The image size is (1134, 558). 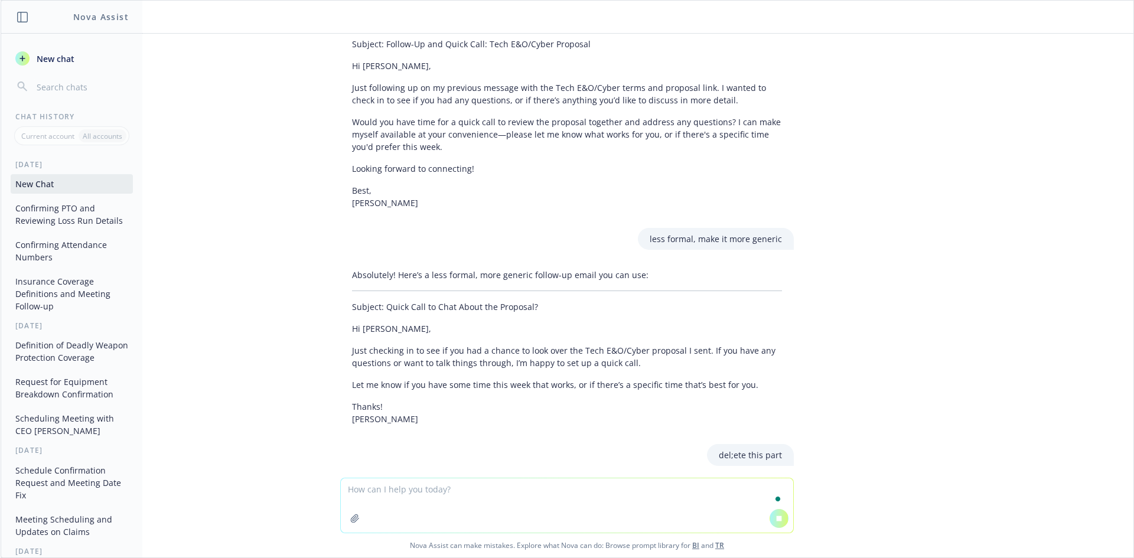 What do you see at coordinates (48, 136) in the screenshot?
I see `p: Current account` at bounding box center [48, 136].